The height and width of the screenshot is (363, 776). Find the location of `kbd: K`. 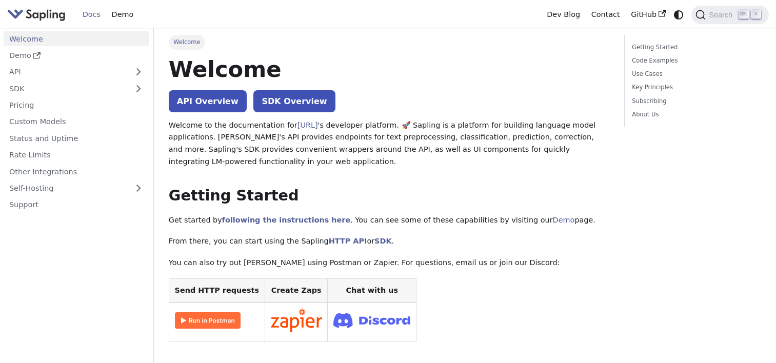

kbd: K is located at coordinates (756, 14).